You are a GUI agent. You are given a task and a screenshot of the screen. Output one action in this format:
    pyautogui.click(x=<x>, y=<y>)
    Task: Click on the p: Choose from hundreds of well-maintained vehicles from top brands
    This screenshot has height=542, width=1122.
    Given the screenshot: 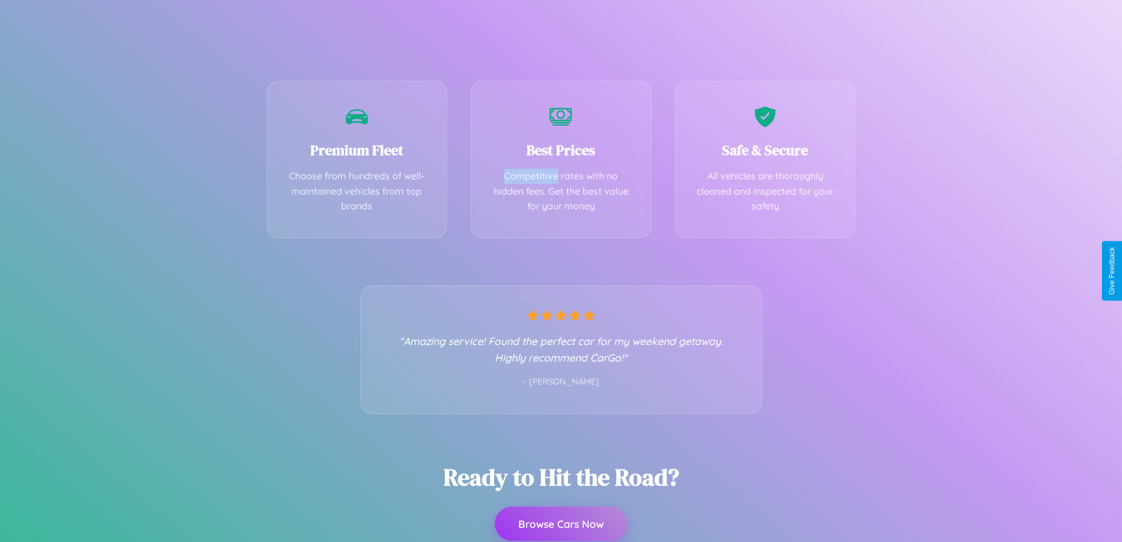 What is the action you would take?
    pyautogui.click(x=357, y=191)
    